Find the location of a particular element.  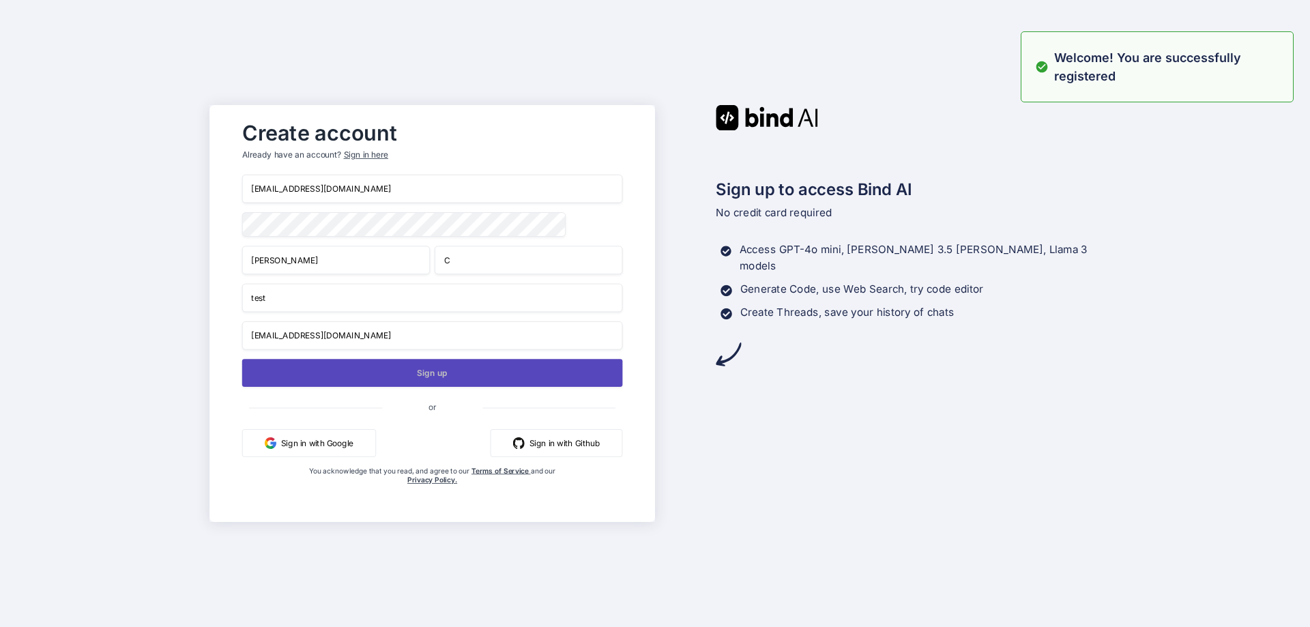

p: Welcome! You are successfully registered is located at coordinates (1170, 67).